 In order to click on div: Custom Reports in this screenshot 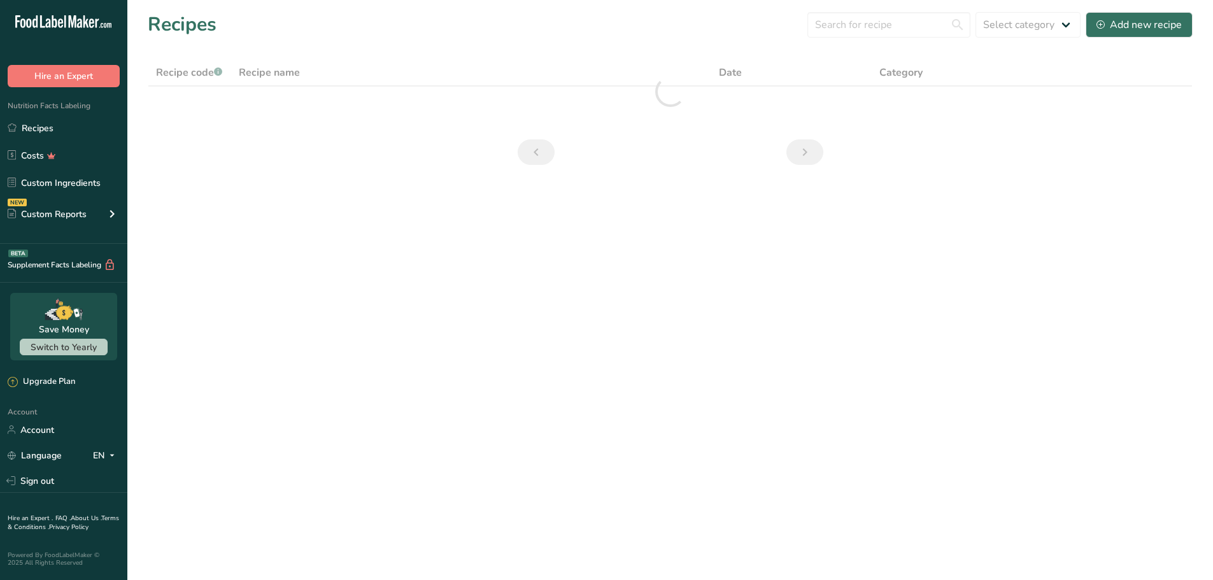, I will do `click(47, 214)`.